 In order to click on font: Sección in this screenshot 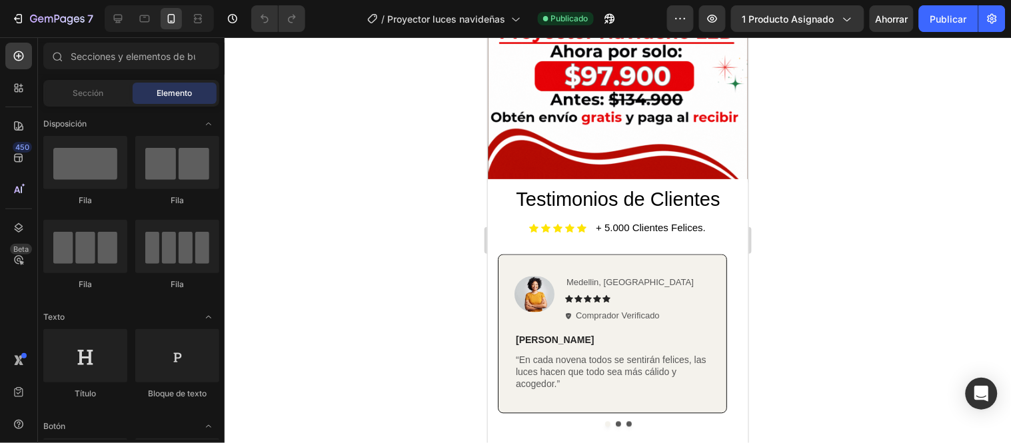, I will do `click(88, 93)`.